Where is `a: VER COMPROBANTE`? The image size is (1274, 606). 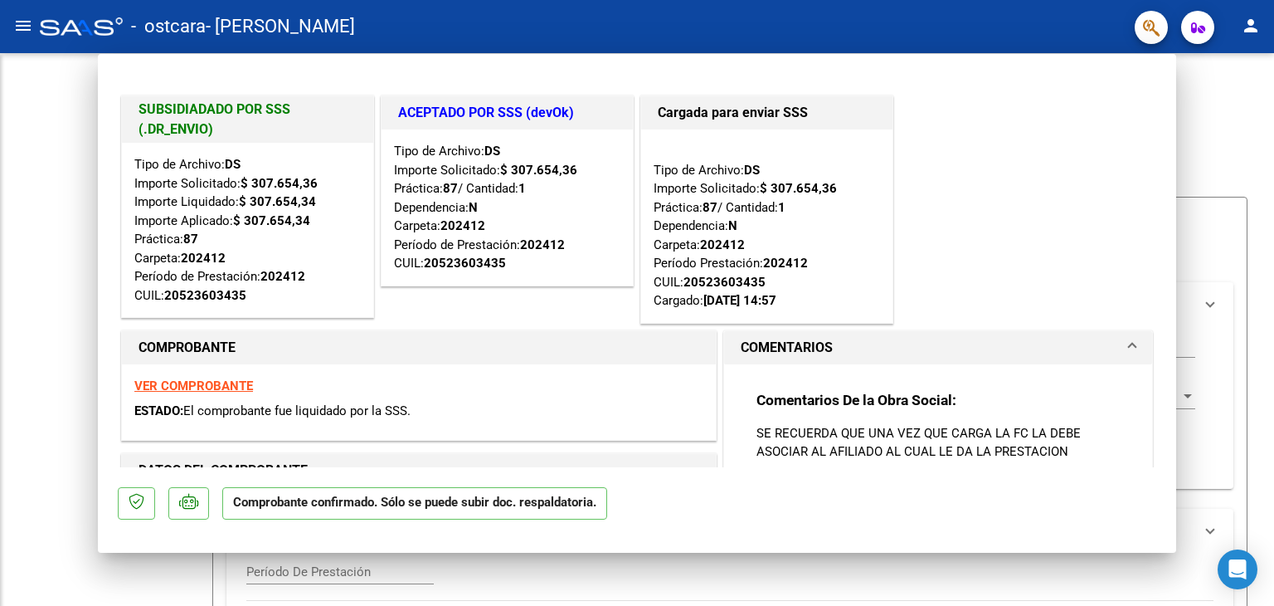 a: VER COMPROBANTE is located at coordinates (193, 386).